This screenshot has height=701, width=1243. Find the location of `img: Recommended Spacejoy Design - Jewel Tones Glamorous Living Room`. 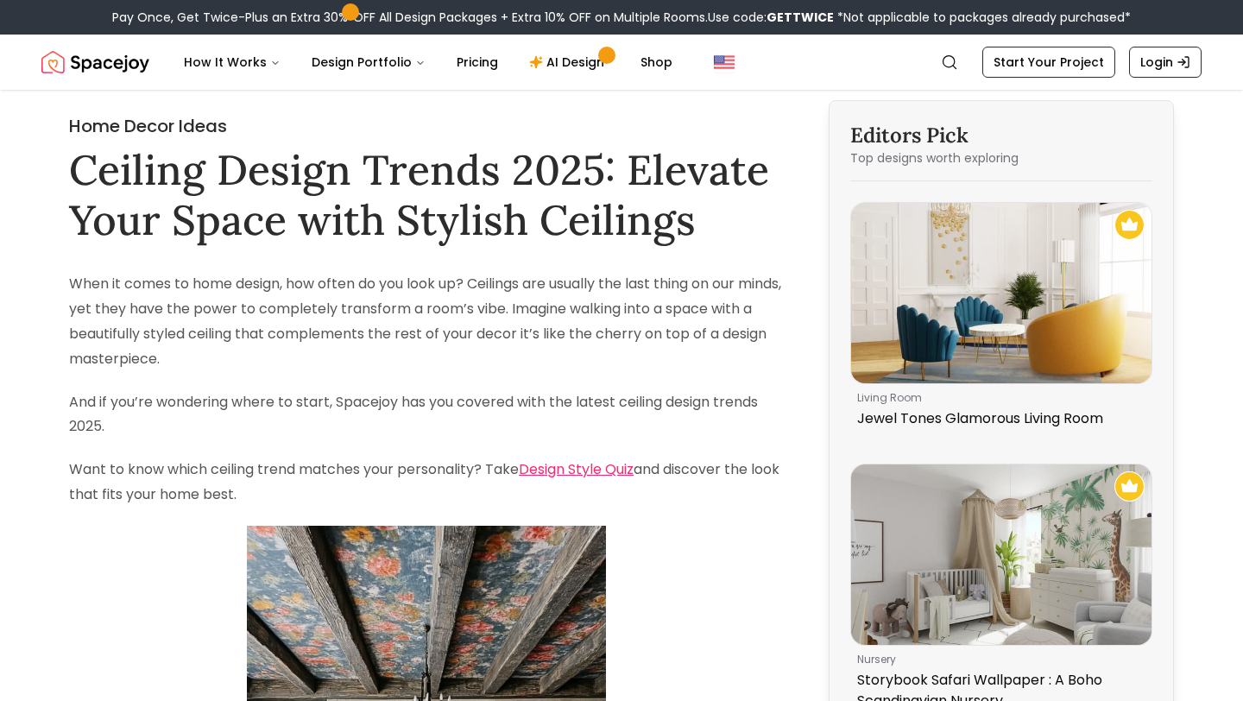

img: Recommended Spacejoy Design - Jewel Tones Glamorous Living Room is located at coordinates (1129, 224).